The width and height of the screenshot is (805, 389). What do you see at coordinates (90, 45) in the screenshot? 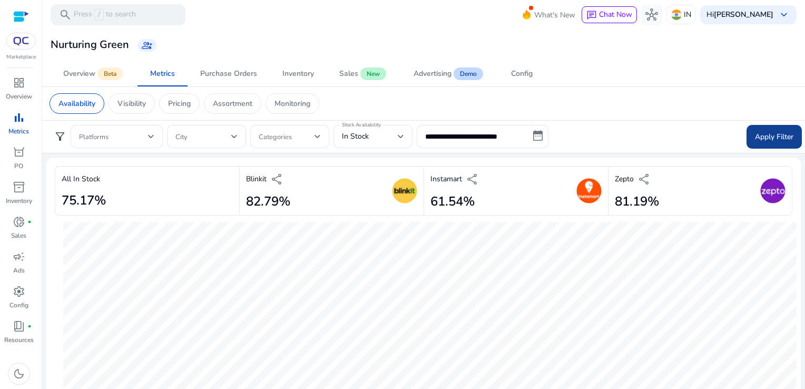
I see `h3: Nurturing Green` at bounding box center [90, 45].